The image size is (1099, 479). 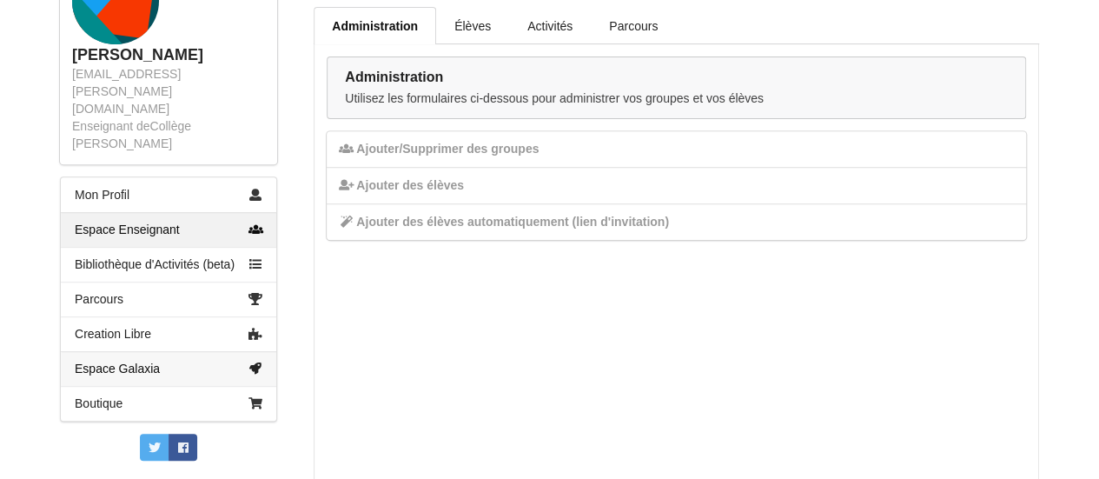 What do you see at coordinates (169, 368) in the screenshot?
I see `a: Espace Galaxia` at bounding box center [169, 368].